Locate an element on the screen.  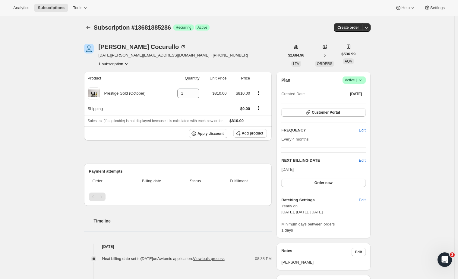
h2: FREQUENCY is located at coordinates (320, 130).